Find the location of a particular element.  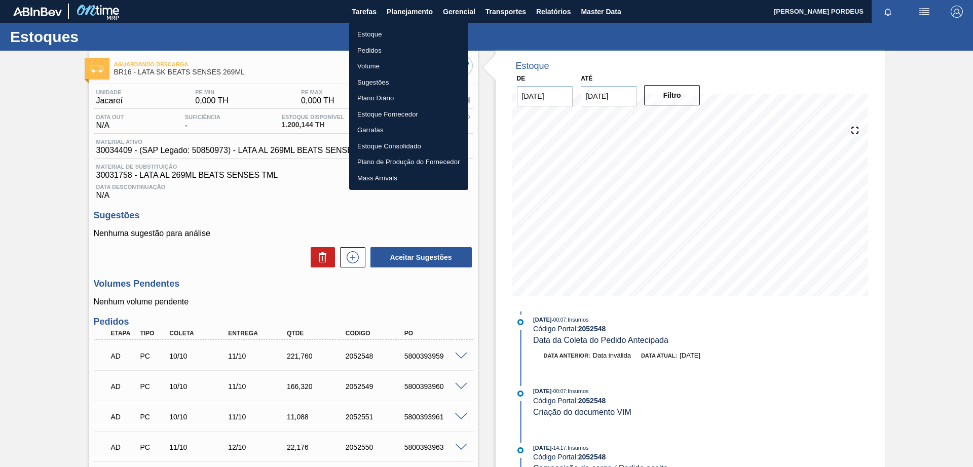

li: Estoque Fornecedor is located at coordinates (409, 115).